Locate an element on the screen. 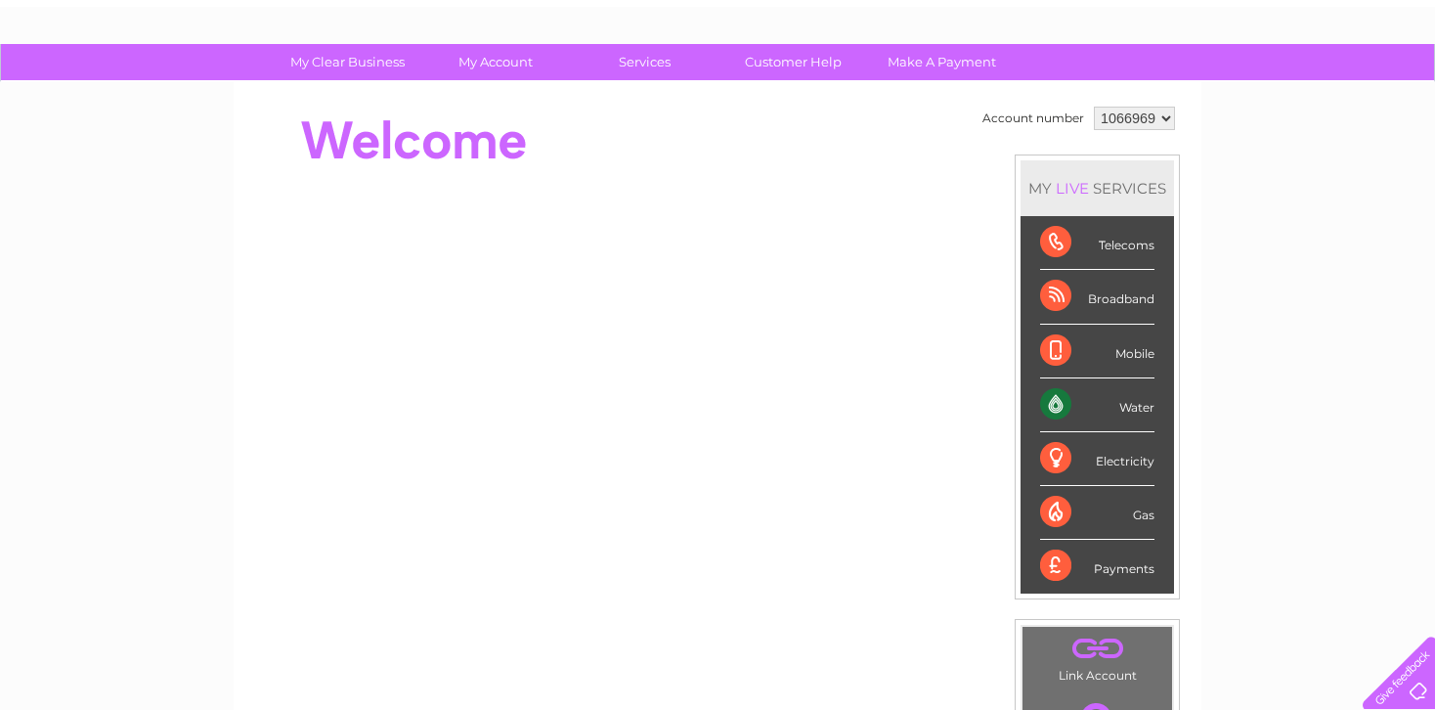  td: Account number is located at coordinates (1033, 118).